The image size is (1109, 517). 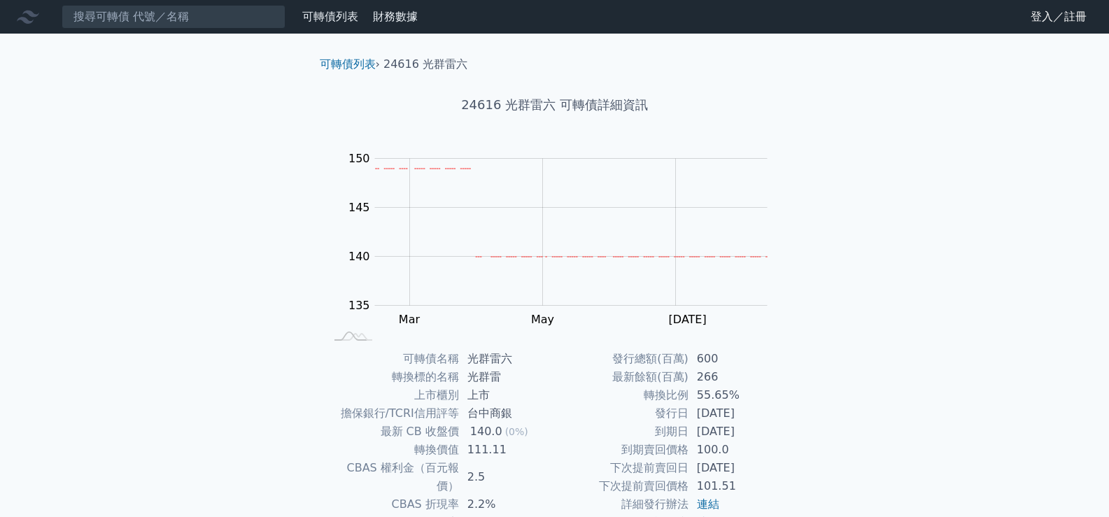 What do you see at coordinates (507, 377) in the screenshot?
I see `td: 光群雷` at bounding box center [507, 377].